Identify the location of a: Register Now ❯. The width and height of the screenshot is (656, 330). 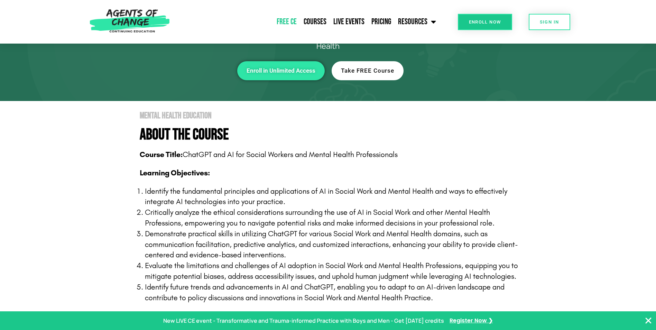
(471, 320).